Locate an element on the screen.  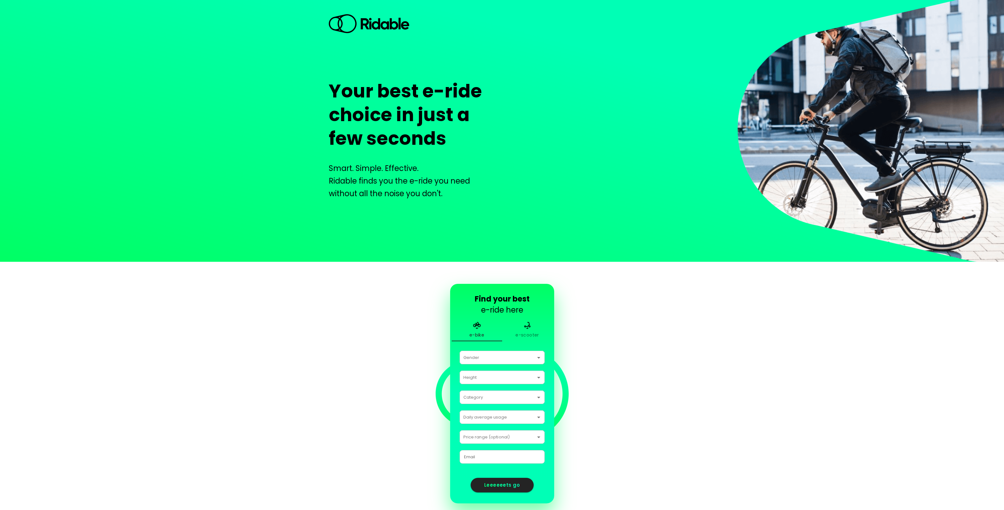
img: Electric Bike Icon is located at coordinates (477, 325).